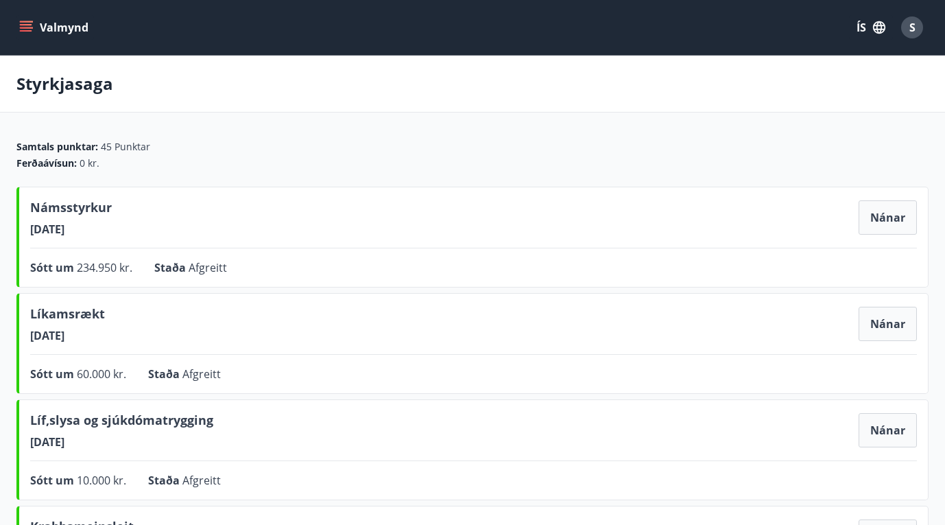  Describe the element at coordinates (47, 163) in the screenshot. I see `span: Ferðaávísun :` at that location.